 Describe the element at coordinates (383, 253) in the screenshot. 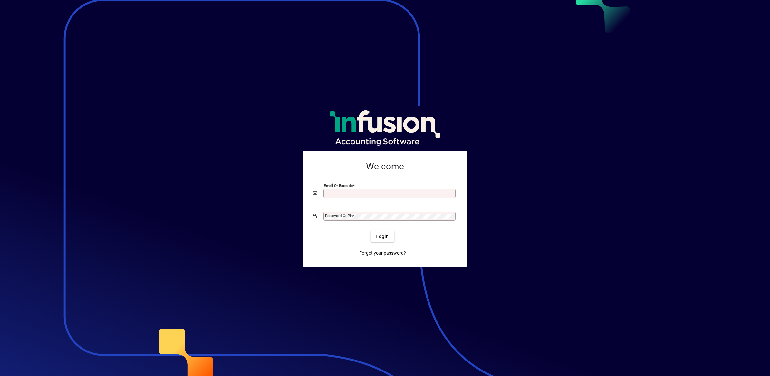

I see `span: Forgot your password?` at that location.